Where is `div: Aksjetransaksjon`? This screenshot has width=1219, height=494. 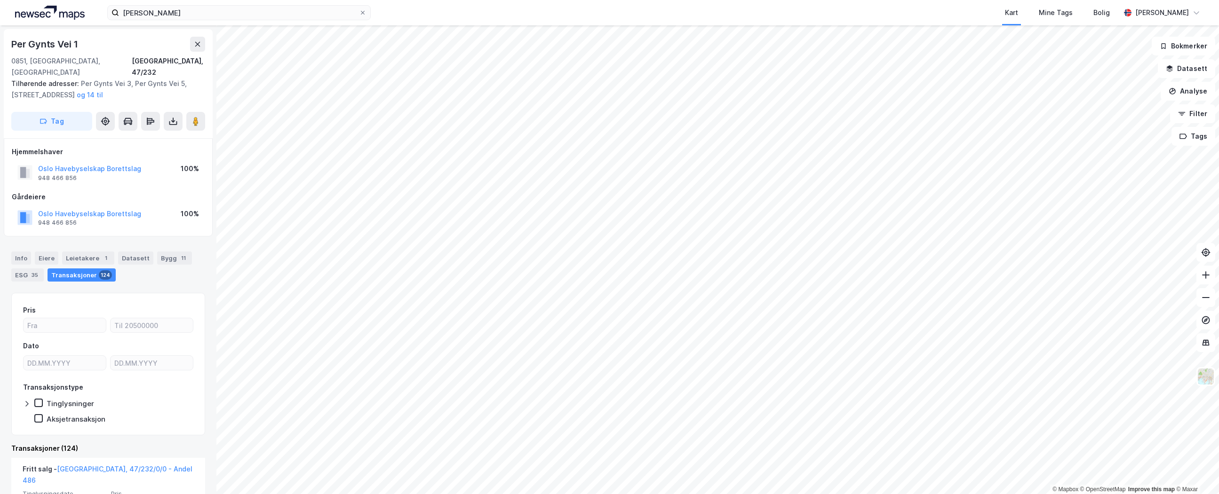 div: Aksjetransaksjon is located at coordinates (76, 419).